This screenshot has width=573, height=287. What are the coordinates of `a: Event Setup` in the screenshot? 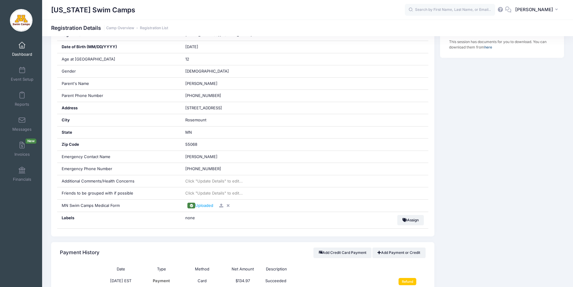 It's located at (22, 74).